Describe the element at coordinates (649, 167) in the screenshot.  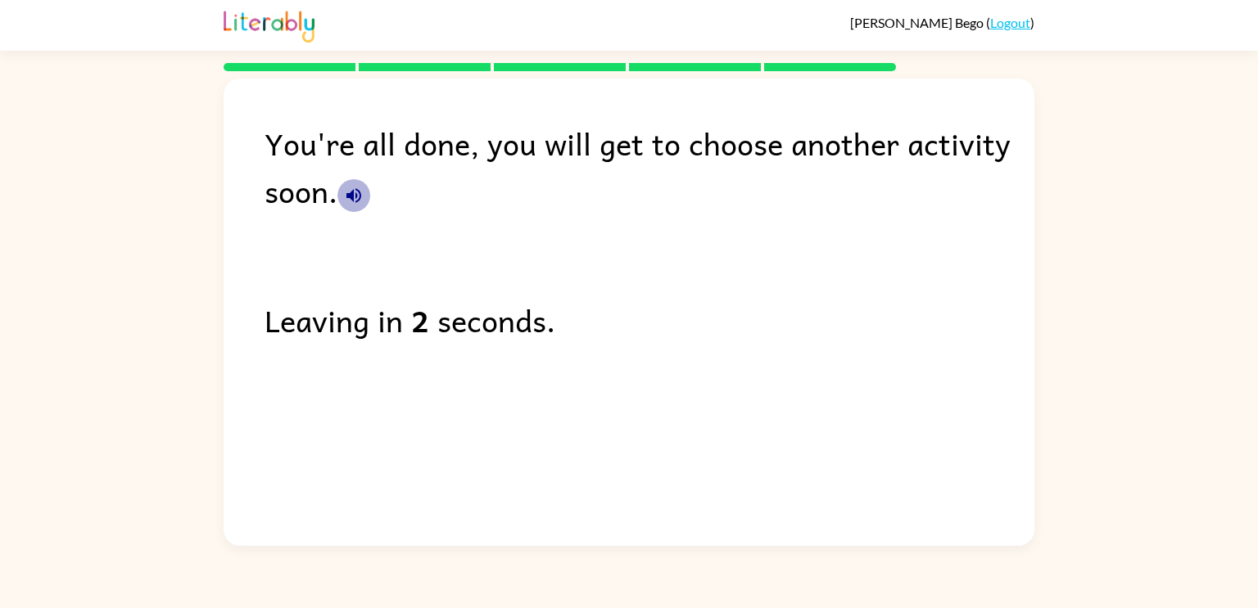
I see `div: You're all done, you will get to choose another activity soon.` at that location.